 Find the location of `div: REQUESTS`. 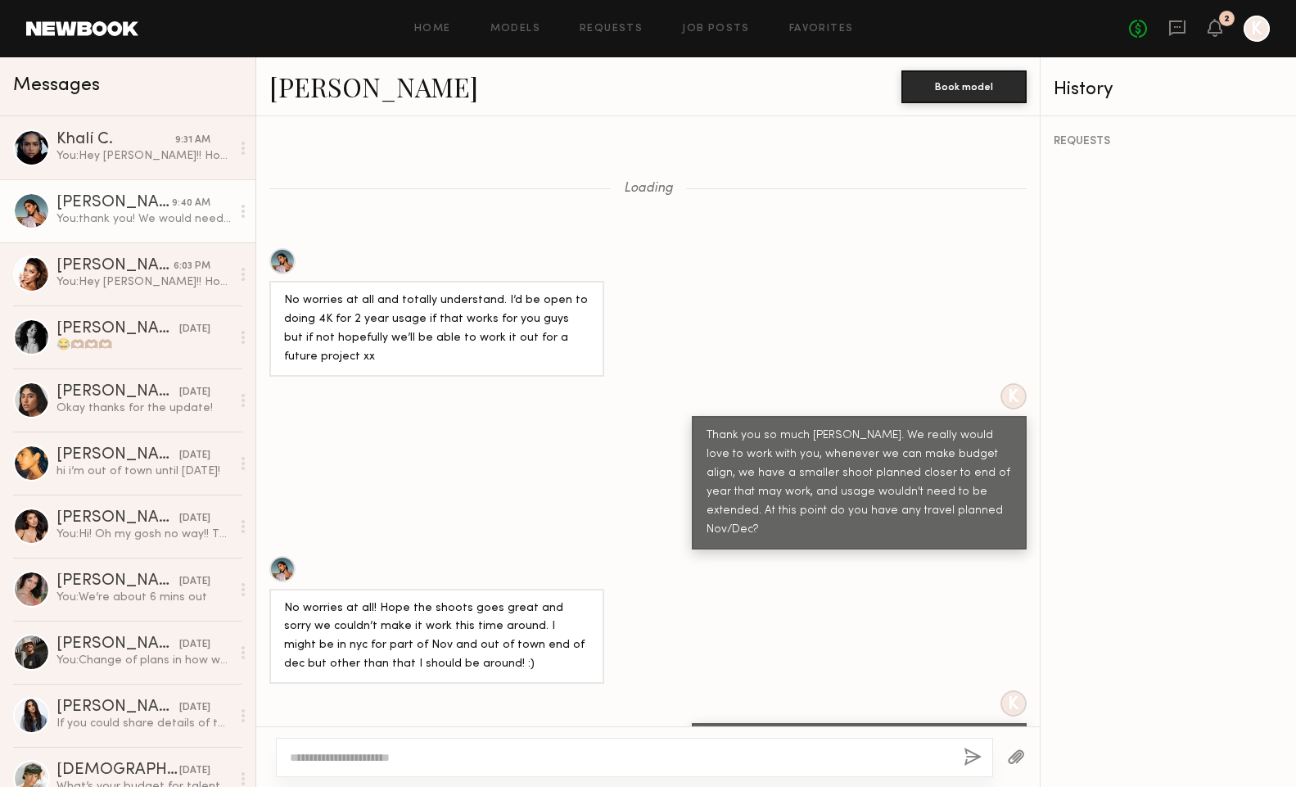

div: REQUESTS is located at coordinates (1169, 142).